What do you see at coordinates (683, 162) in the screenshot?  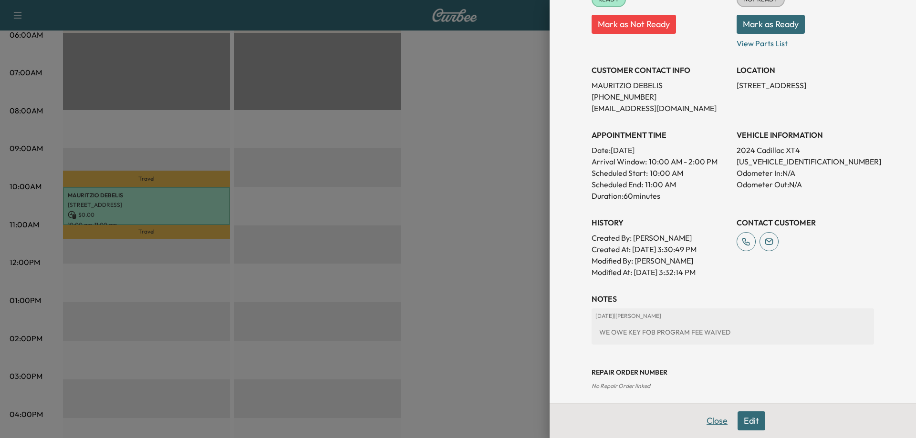 I see `span: 10:00 AM - 2:00 PM` at bounding box center [683, 162].